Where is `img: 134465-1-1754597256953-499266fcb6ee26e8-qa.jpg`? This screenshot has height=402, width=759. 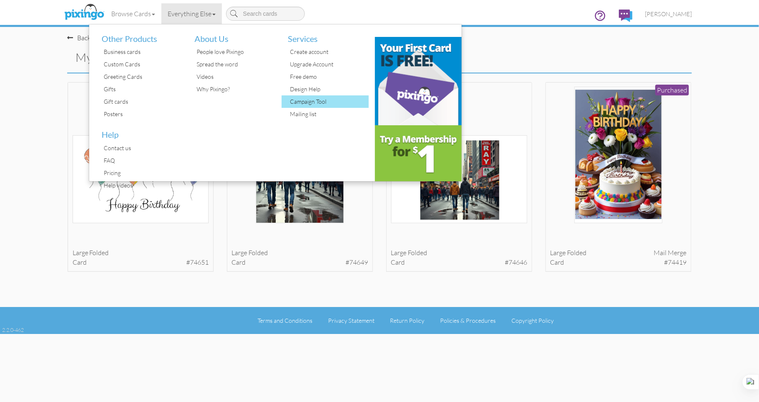
img: 134465-1-1754597256953-499266fcb6ee26e8-qa.jpg is located at coordinates (619, 155).